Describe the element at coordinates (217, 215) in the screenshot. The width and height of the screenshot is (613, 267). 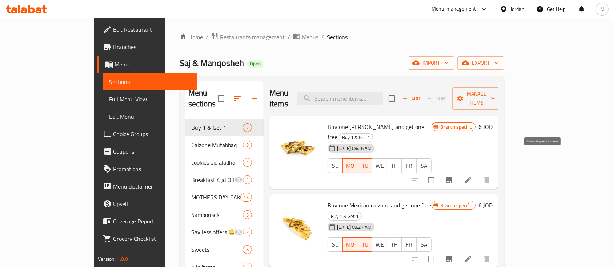
I see `div: Sambousek` at that location.